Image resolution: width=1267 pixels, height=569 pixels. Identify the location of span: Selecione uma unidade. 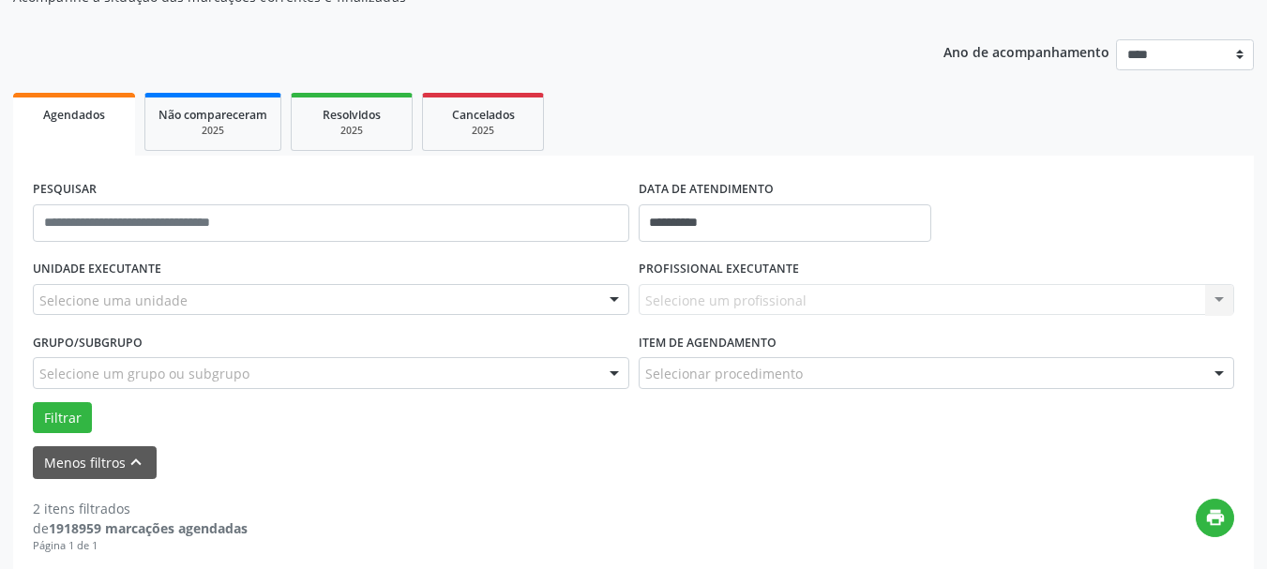
(113, 300).